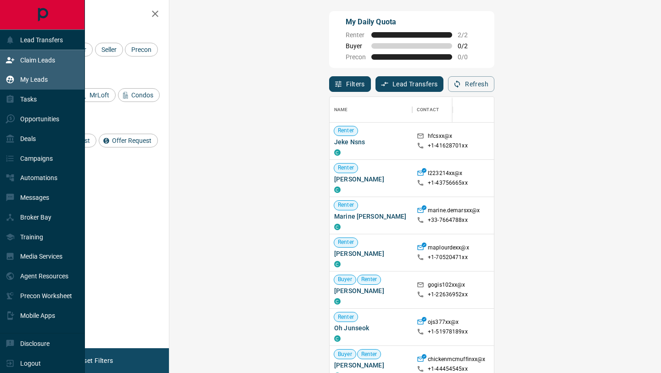 This screenshot has height=373, width=661. Describe the element at coordinates (141, 50) in the screenshot. I see `div: Precon` at that location.